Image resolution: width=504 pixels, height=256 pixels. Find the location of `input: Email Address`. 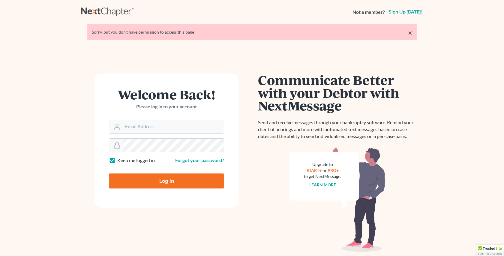

input: Email Address is located at coordinates (173, 127).